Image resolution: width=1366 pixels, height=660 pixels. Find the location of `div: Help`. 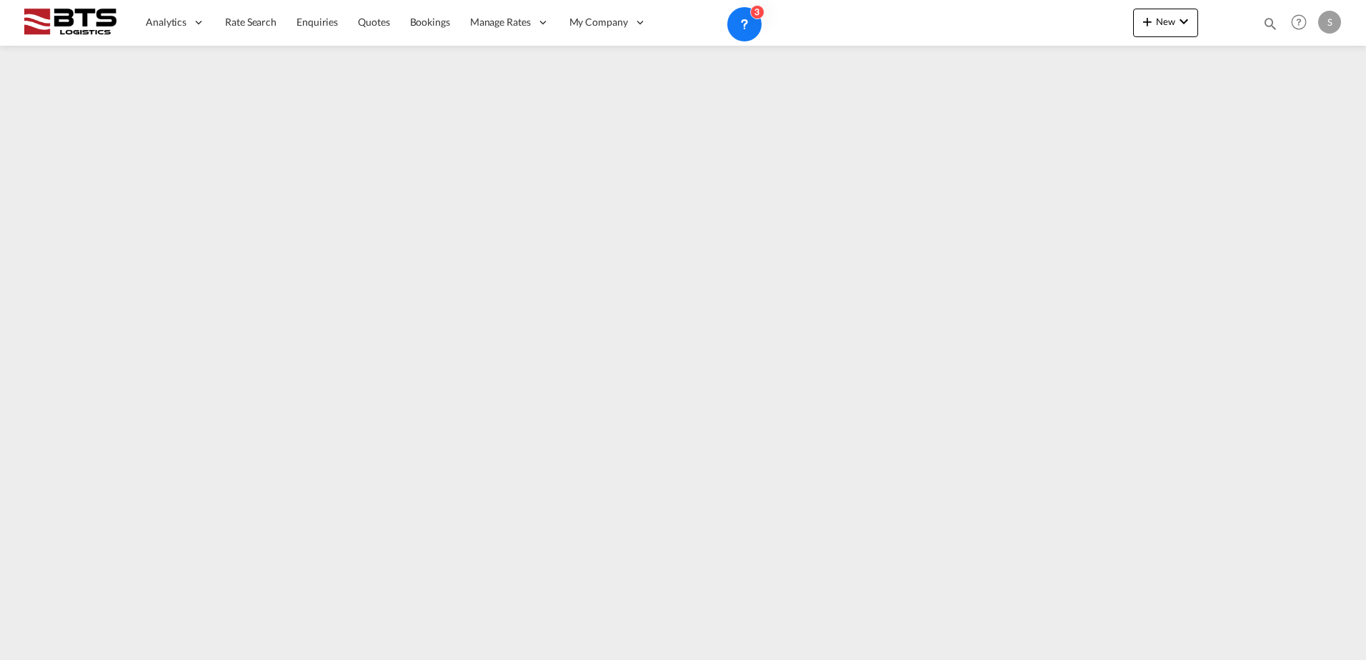

div: Help is located at coordinates (1302, 23).